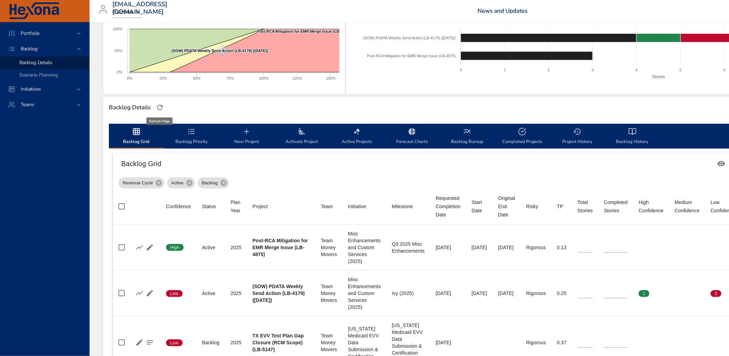  What do you see at coordinates (549, 70) in the screenshot?
I see `text: 2` at bounding box center [549, 70].